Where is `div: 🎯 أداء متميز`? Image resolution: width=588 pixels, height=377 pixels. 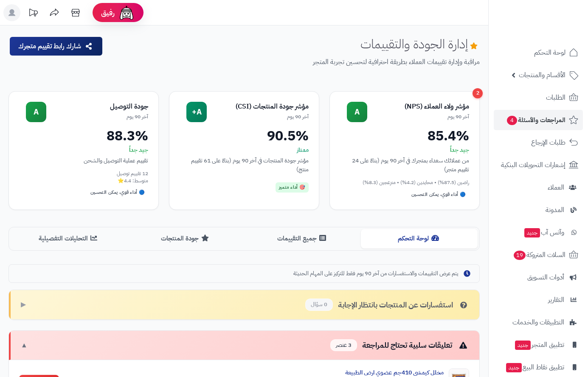
div: 🎯 أداء متميز is located at coordinates (292, 188).